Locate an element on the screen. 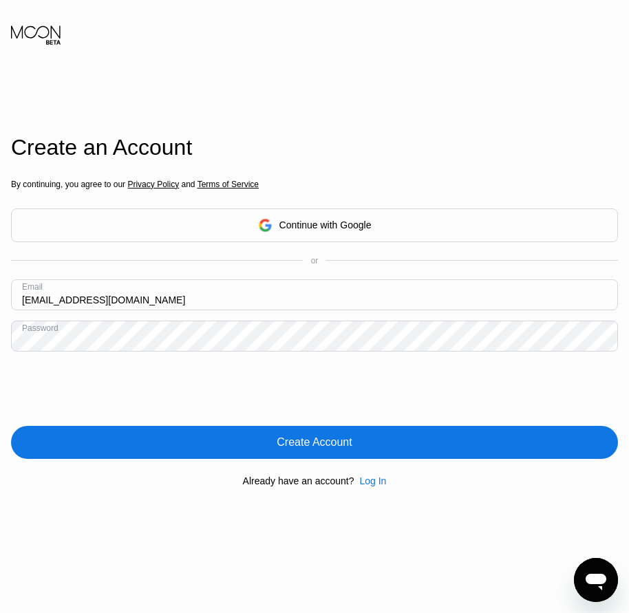 The image size is (629, 613). div: Create an Account is located at coordinates (314, 147).